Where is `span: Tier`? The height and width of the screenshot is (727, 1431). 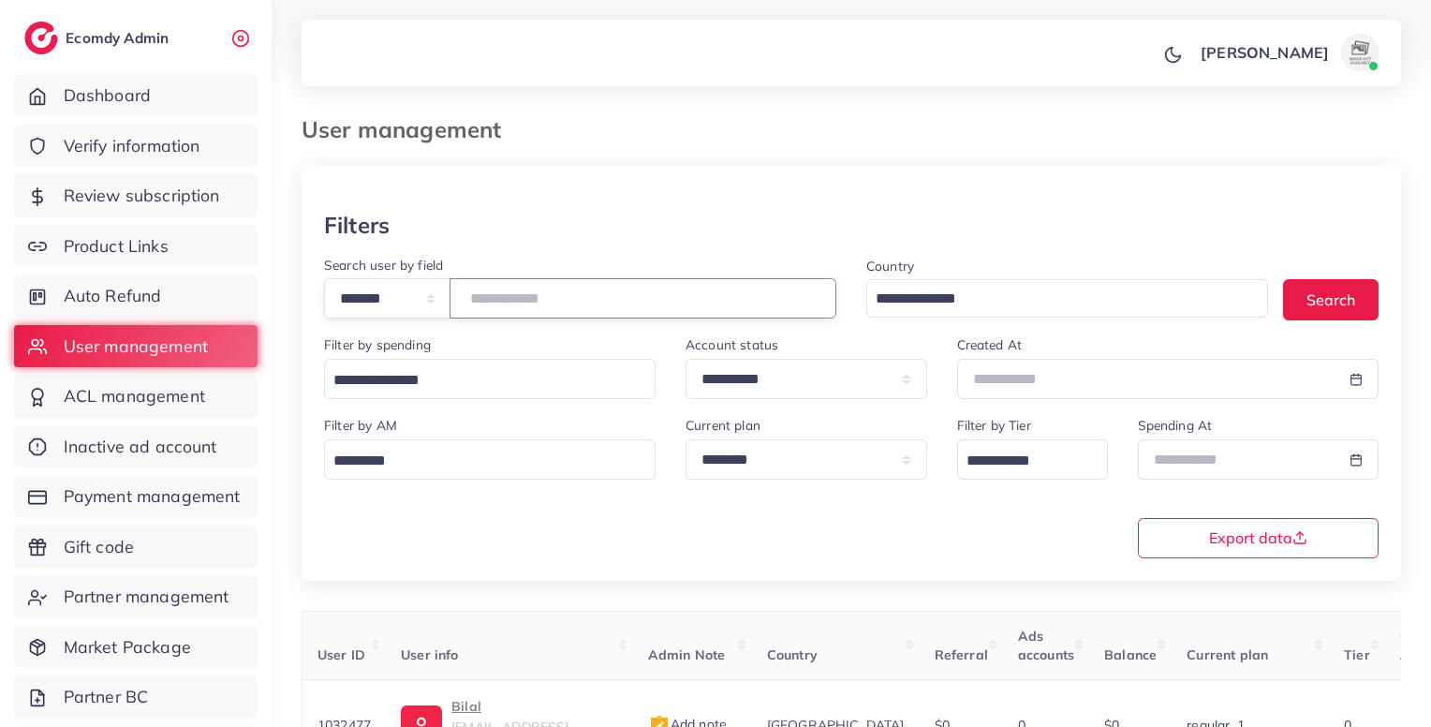
span: Tier is located at coordinates (1357, 655).